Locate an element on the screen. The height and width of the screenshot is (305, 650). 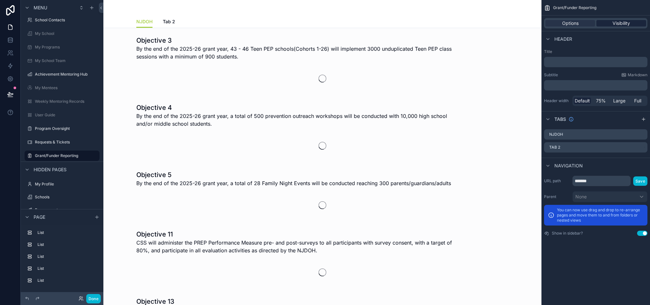
label: User Guide is located at coordinates (67, 115).